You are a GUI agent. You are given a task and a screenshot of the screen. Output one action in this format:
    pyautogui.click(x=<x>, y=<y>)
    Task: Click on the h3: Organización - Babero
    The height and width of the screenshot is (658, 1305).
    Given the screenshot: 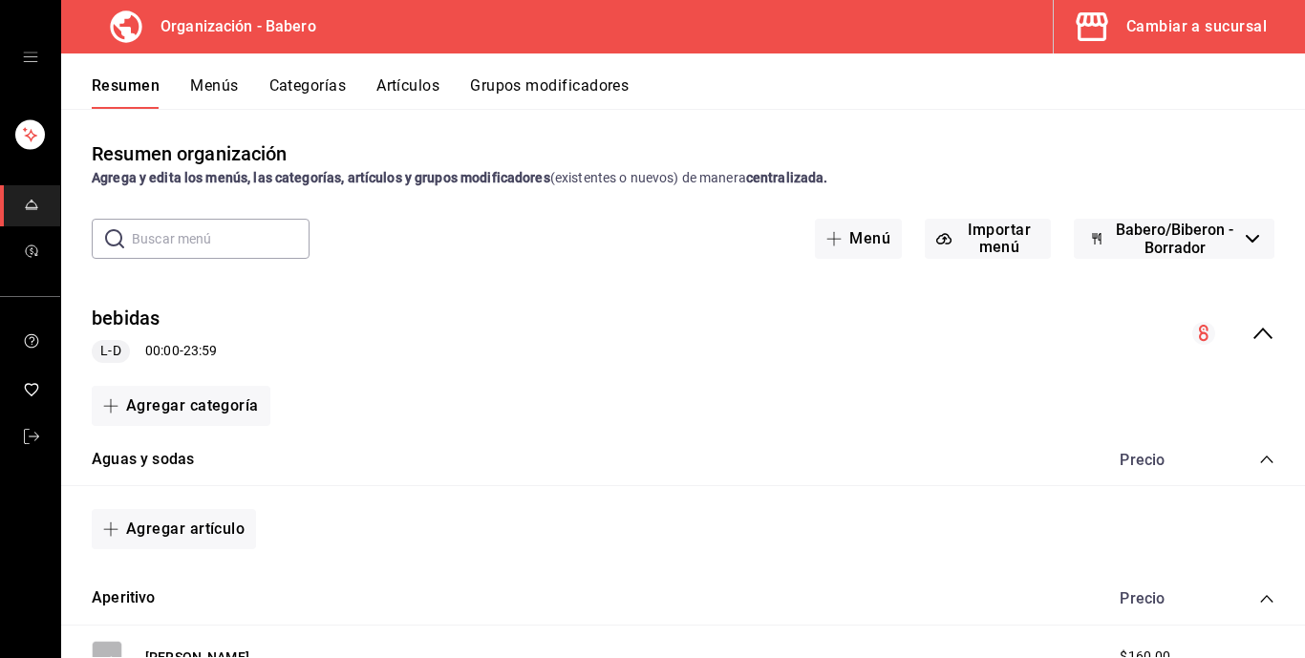 What is the action you would take?
    pyautogui.click(x=230, y=27)
    